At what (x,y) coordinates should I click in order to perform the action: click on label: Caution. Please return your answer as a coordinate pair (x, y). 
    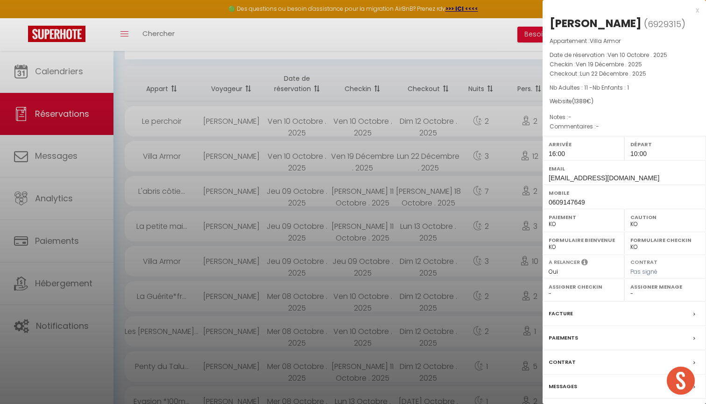
    Looking at the image, I should click on (665, 217).